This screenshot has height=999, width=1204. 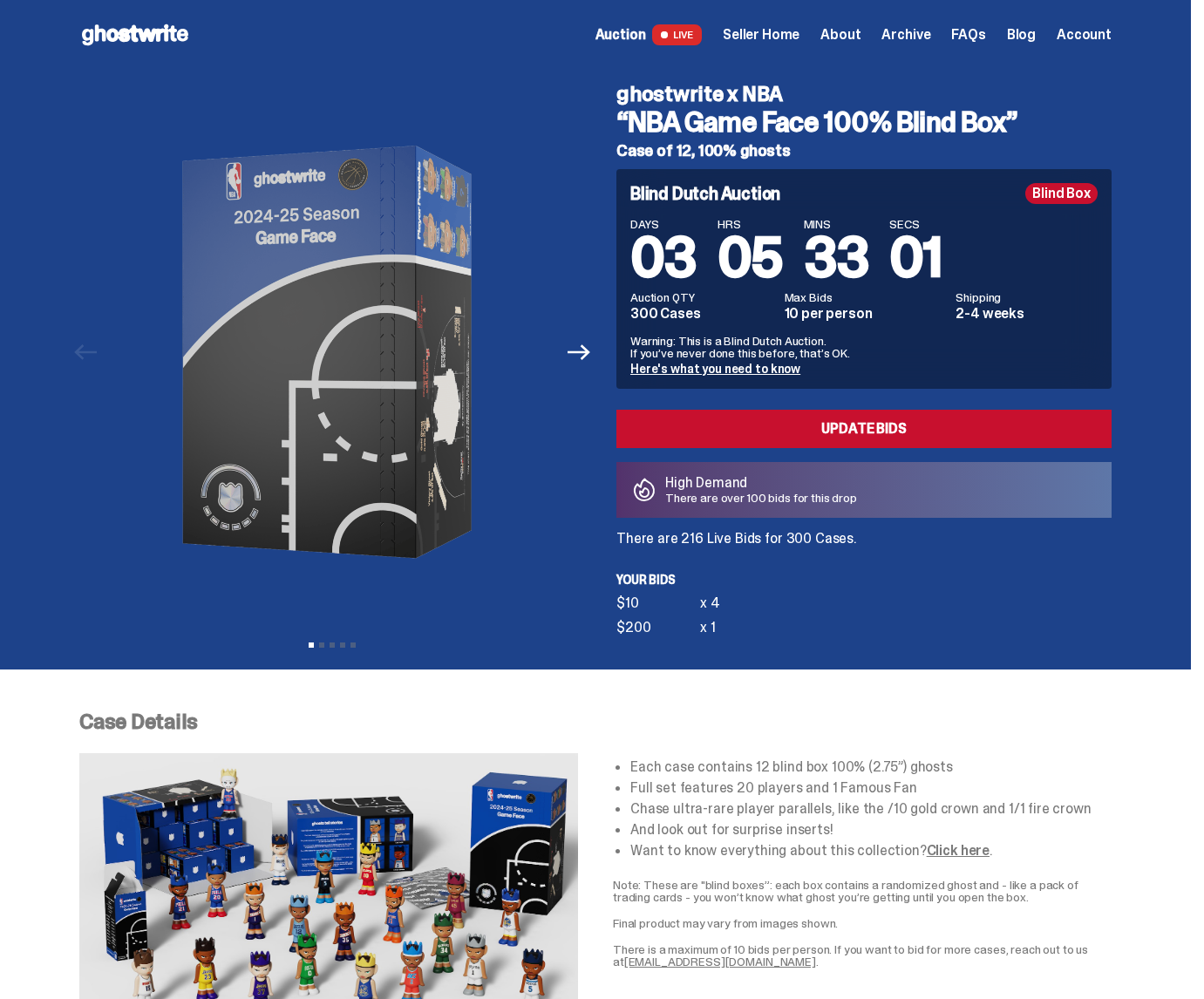 What do you see at coordinates (864, 151) in the screenshot?
I see `h5: Case of 12, 100% ghosts` at bounding box center [864, 151].